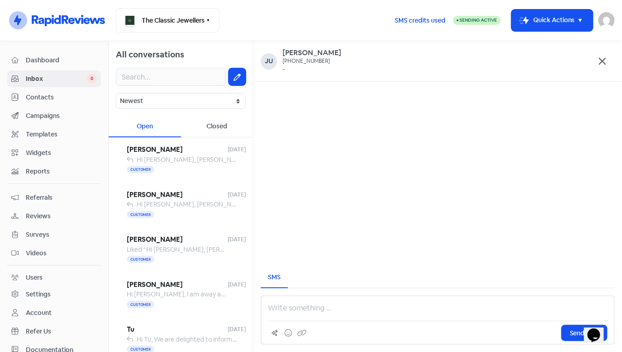  Describe the element at coordinates (476, 20) in the screenshot. I see `a: Sending Active` at that location.